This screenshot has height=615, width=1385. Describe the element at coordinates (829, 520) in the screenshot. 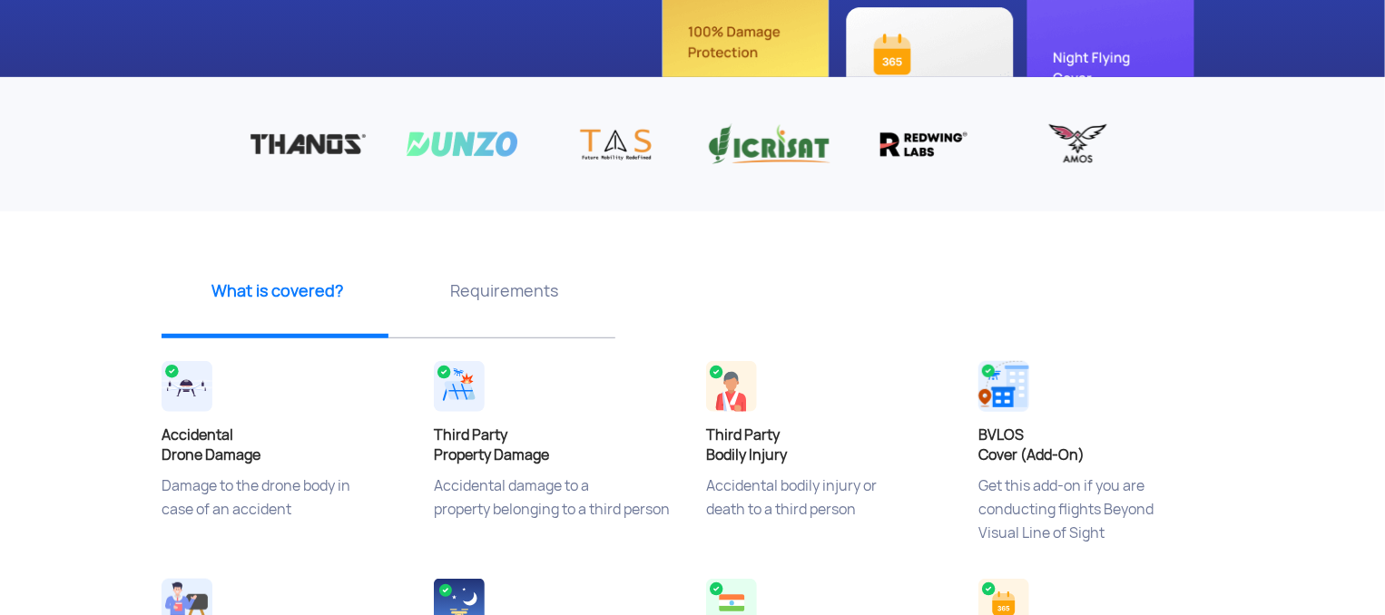

I see `p: Accidental bodily injury or death to a third person` at that location.